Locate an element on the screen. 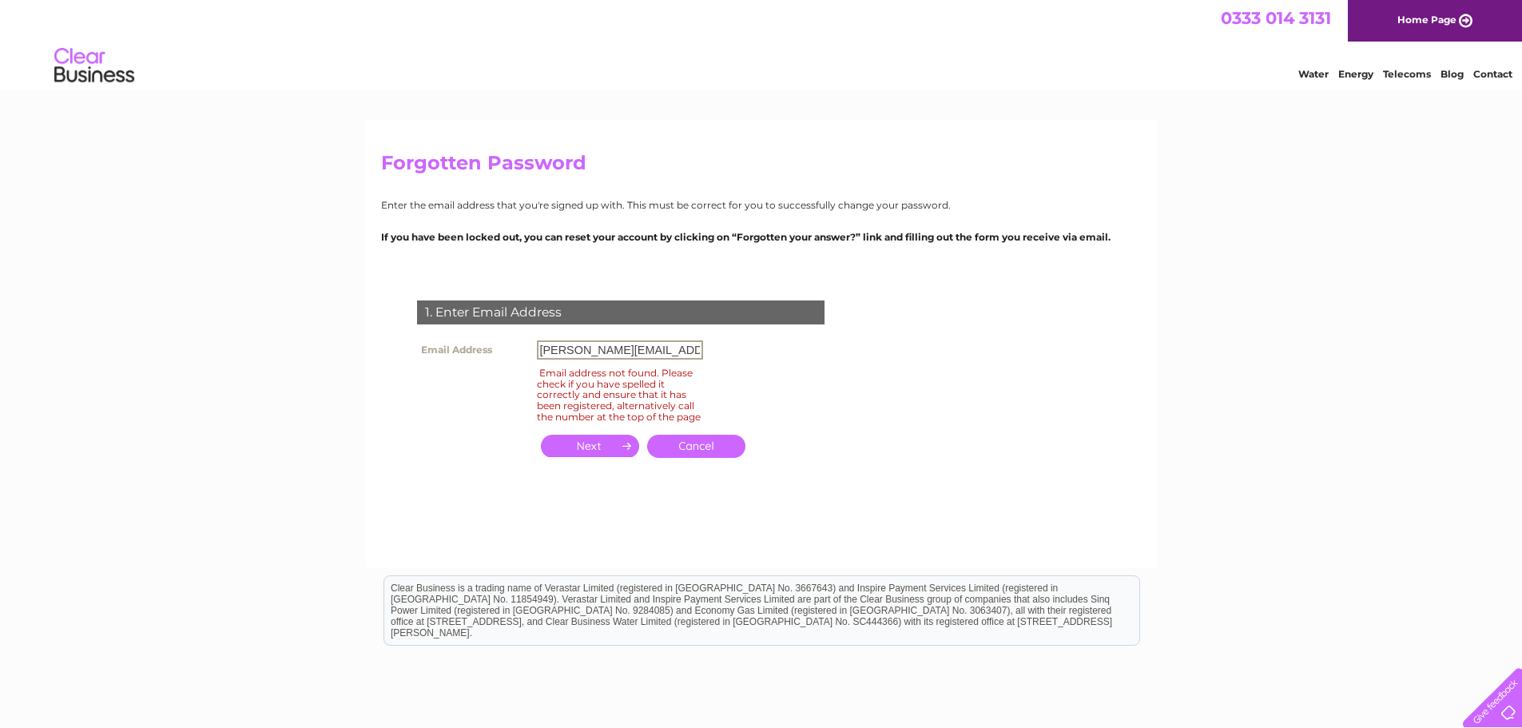  h2: Forgotten Password is located at coordinates (761, 167).